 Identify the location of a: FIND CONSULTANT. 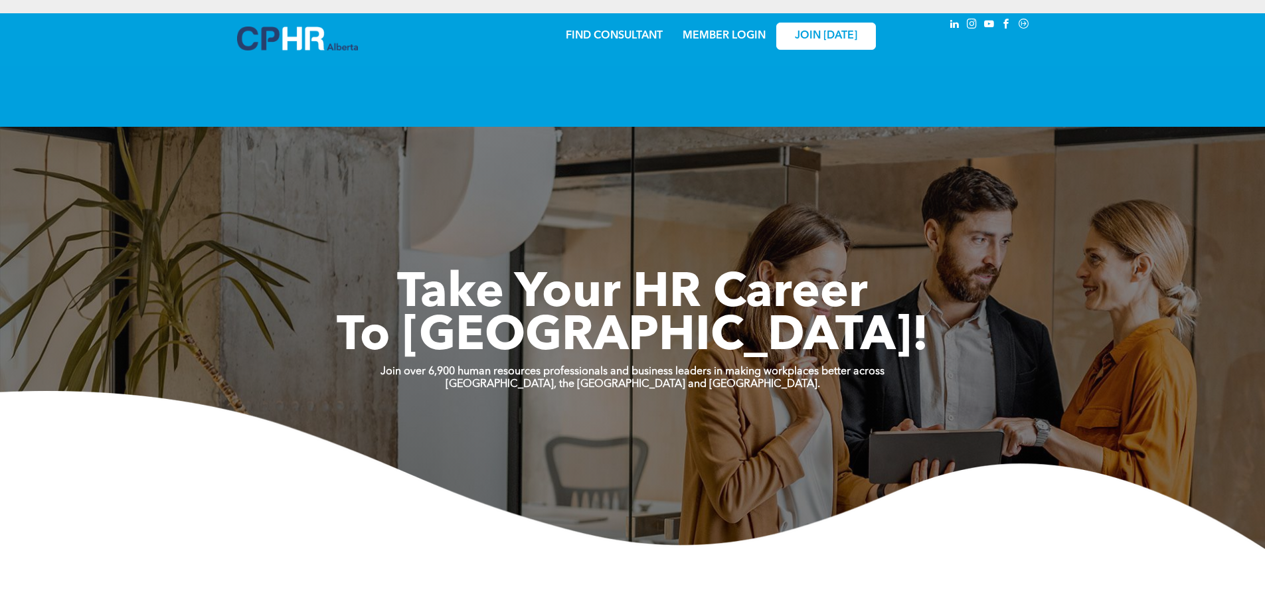
(614, 36).